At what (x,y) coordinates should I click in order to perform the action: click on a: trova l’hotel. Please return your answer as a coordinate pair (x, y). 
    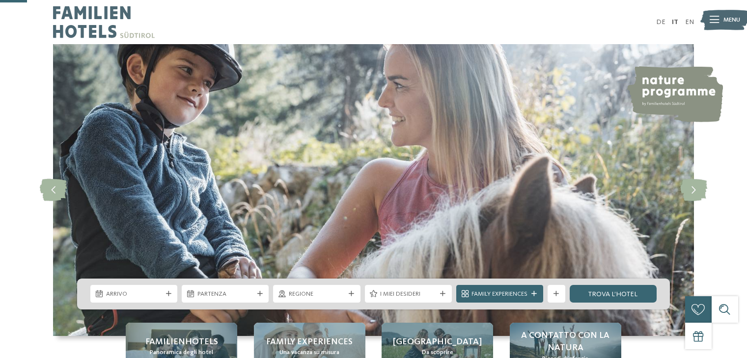
    Looking at the image, I should click on (613, 294).